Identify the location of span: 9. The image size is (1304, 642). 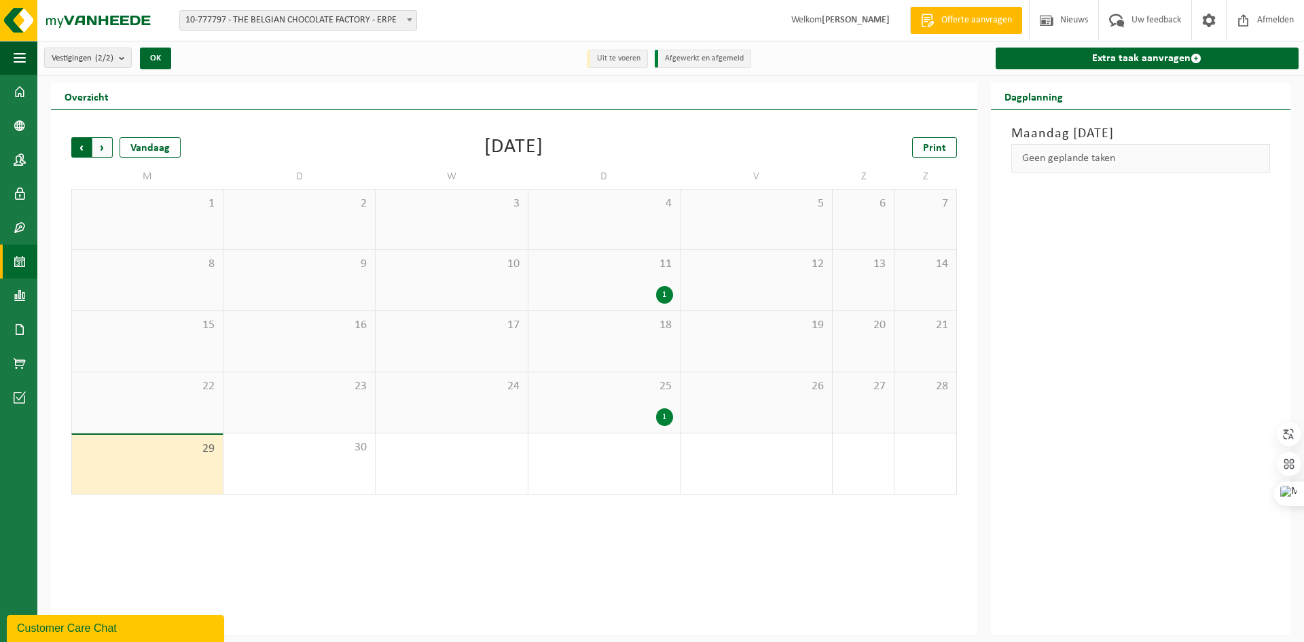
(299, 264).